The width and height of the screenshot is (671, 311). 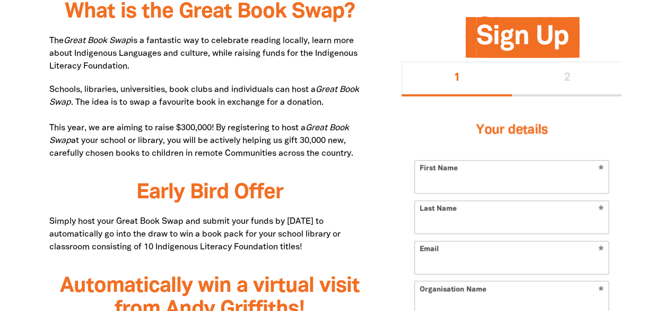 I want to click on p: The is a fantastic way to celebrate reading locally, learn more about Indigenous Languages and cu..., so click(x=210, y=54).